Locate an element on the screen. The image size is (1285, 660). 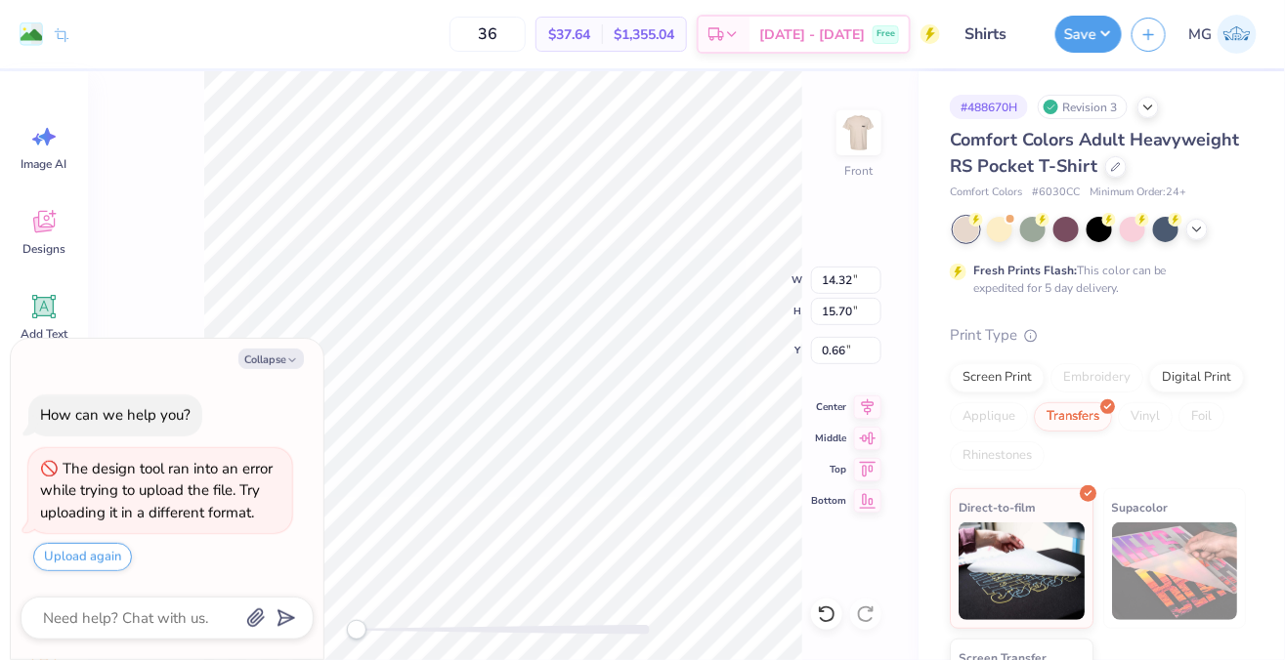
span: Bottom is located at coordinates (828, 501).